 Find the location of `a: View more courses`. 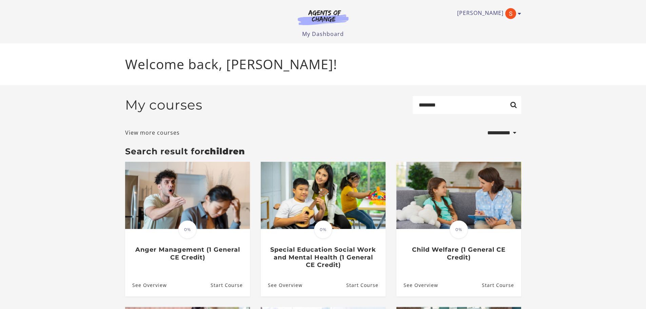

a: View more courses is located at coordinates (152, 133).